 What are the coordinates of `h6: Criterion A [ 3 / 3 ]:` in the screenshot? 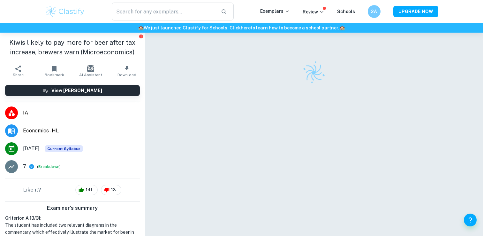 It's located at (72, 218).